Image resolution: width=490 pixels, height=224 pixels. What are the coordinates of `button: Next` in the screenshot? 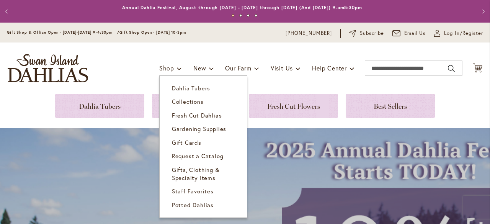 It's located at (483, 11).